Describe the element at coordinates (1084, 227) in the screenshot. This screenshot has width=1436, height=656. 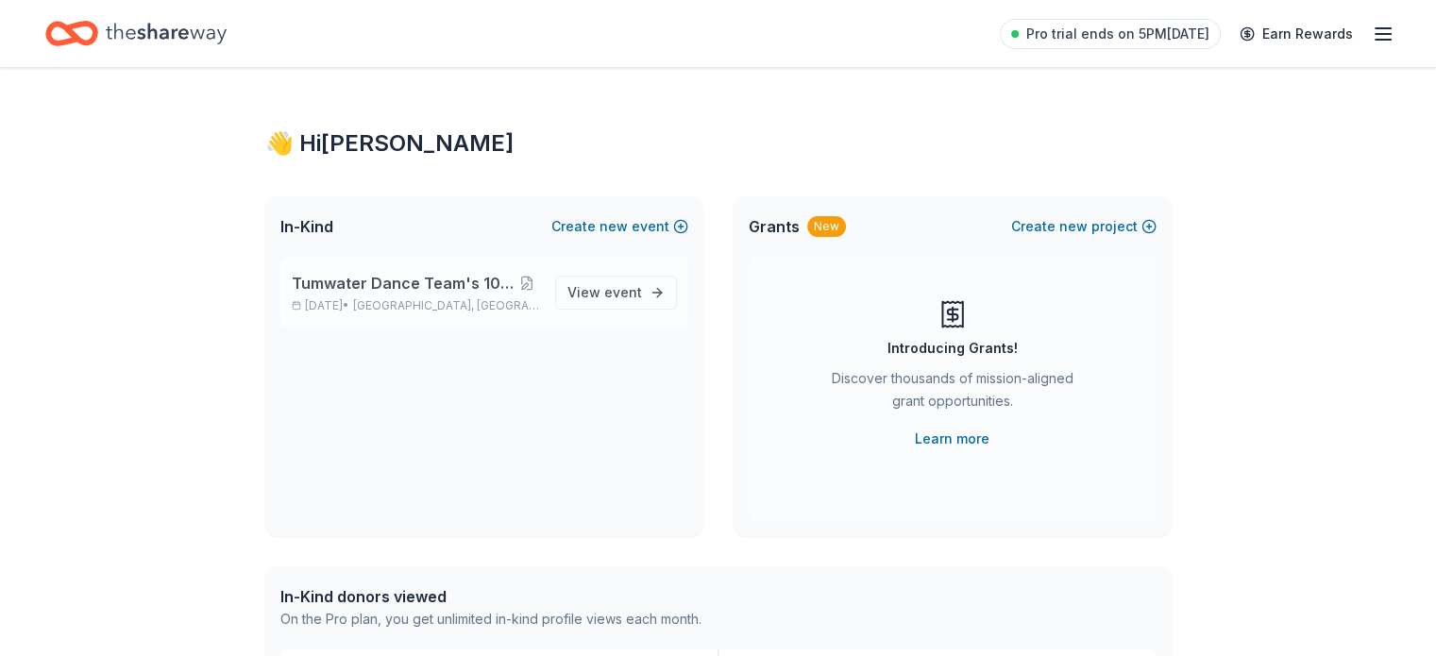
I see `button: Createnewproject` at that location.